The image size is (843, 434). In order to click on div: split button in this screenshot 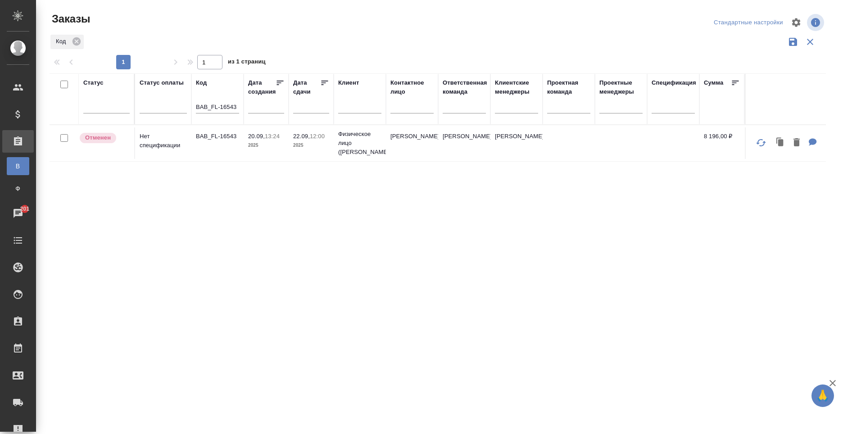, I will do `click(748, 23)`.